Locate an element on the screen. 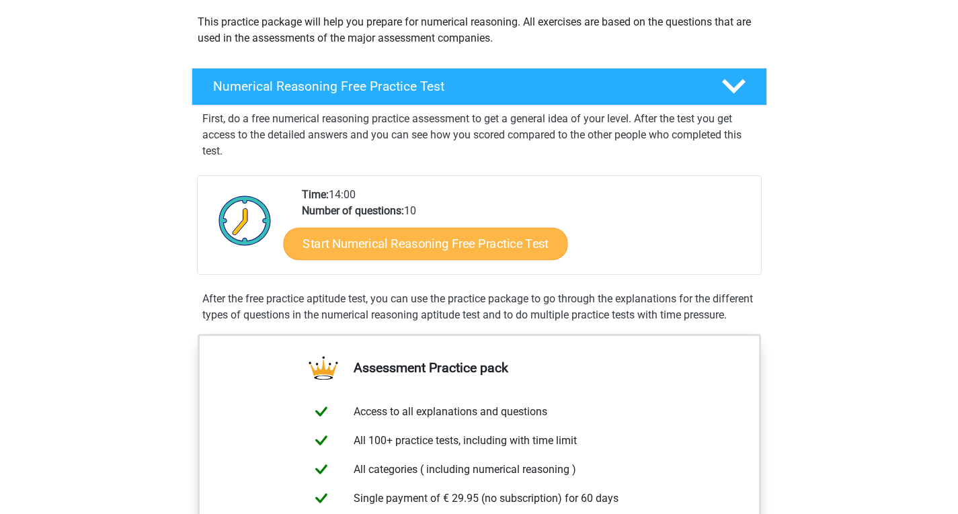 The height and width of the screenshot is (514, 958). b: Number of questions: is located at coordinates (353, 210).